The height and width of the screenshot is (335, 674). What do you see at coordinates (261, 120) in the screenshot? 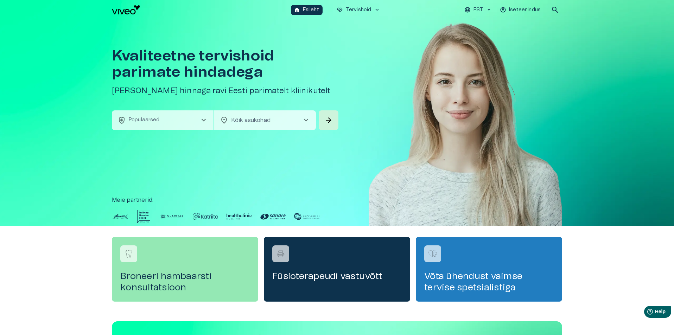
I see `p: Kõik asukohad` at bounding box center [261, 120].